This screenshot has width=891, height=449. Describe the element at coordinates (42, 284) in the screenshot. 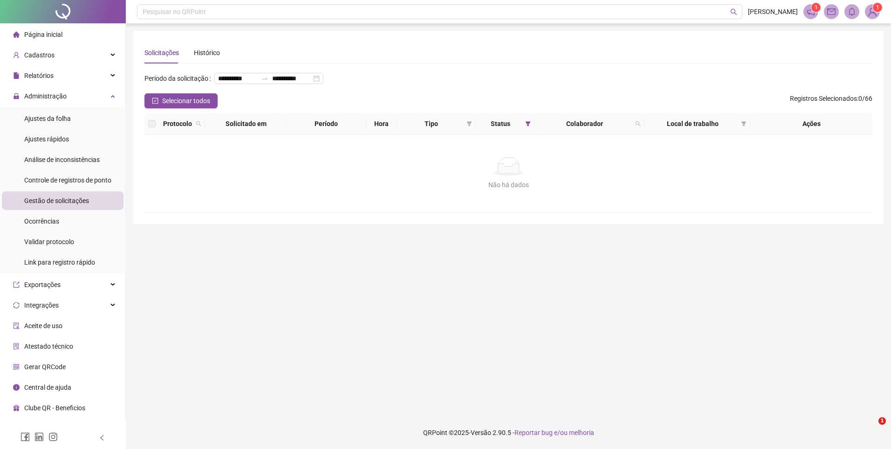

I see `span: Exportações` at that location.